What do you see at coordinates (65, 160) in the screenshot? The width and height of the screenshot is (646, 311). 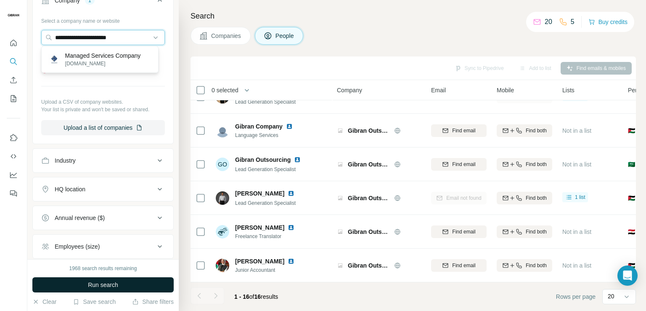 I see `div: Industry` at bounding box center [65, 160].